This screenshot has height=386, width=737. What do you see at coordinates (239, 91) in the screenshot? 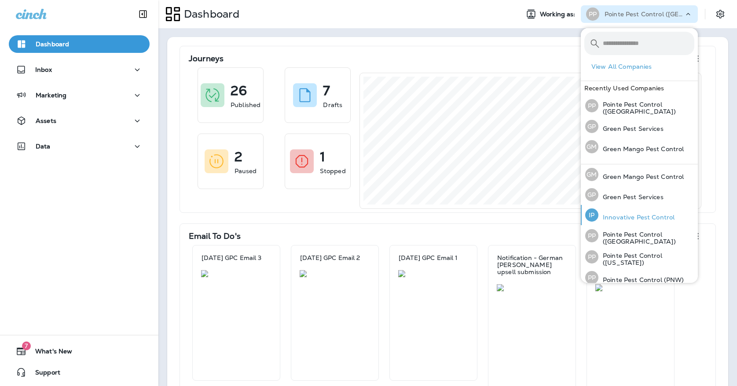
I see `p: 26` at bounding box center [239, 91].